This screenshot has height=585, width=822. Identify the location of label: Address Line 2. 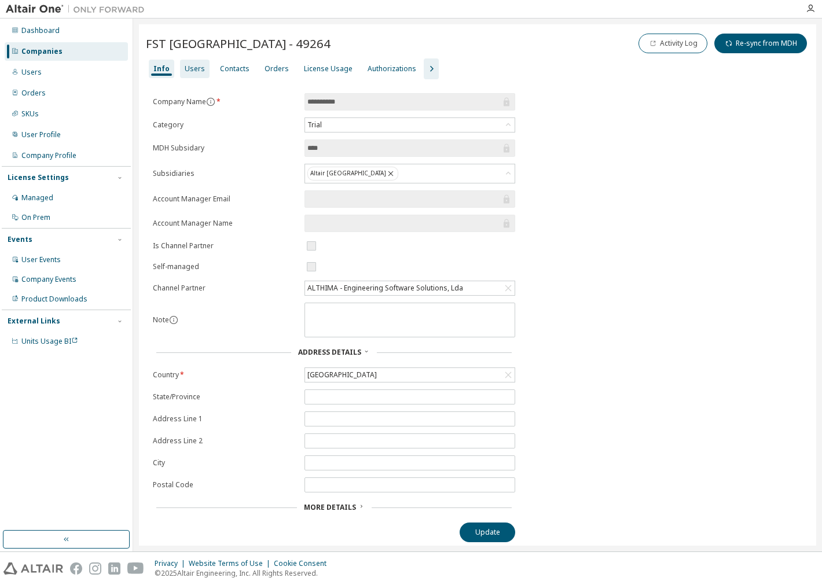
(225, 441).